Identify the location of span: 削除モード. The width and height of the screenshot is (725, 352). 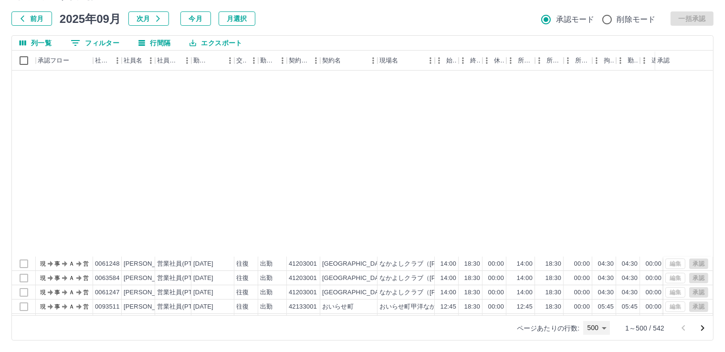
(636, 20).